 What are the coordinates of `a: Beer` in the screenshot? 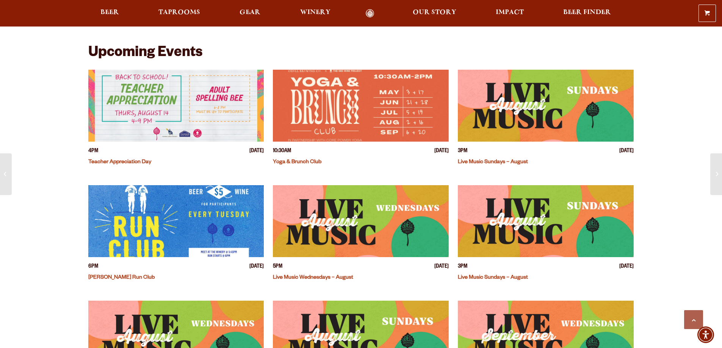 It's located at (110, 13).